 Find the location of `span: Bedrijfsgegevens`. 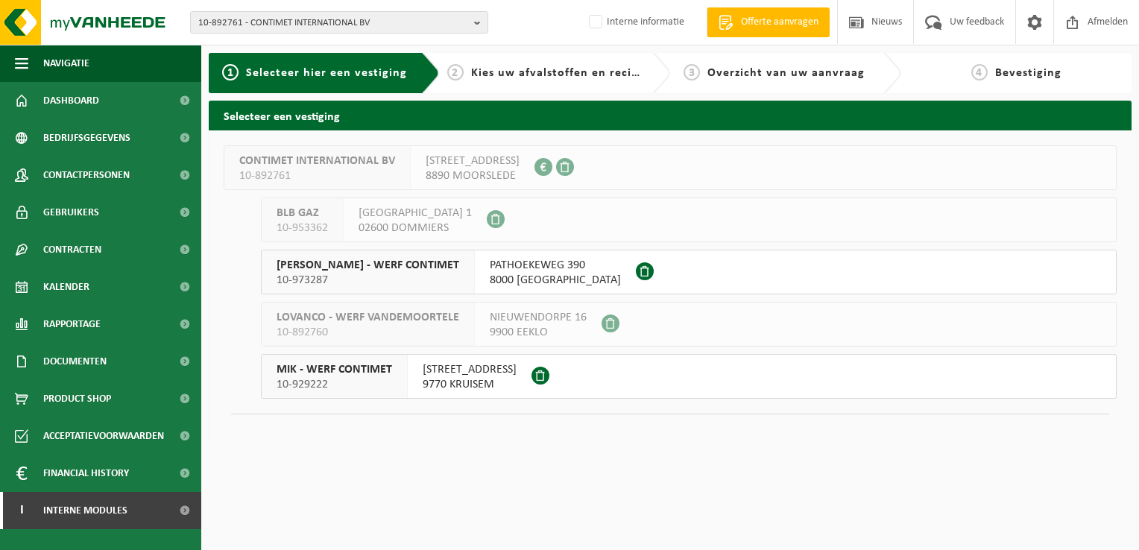

span: Bedrijfsgegevens is located at coordinates (86, 138).